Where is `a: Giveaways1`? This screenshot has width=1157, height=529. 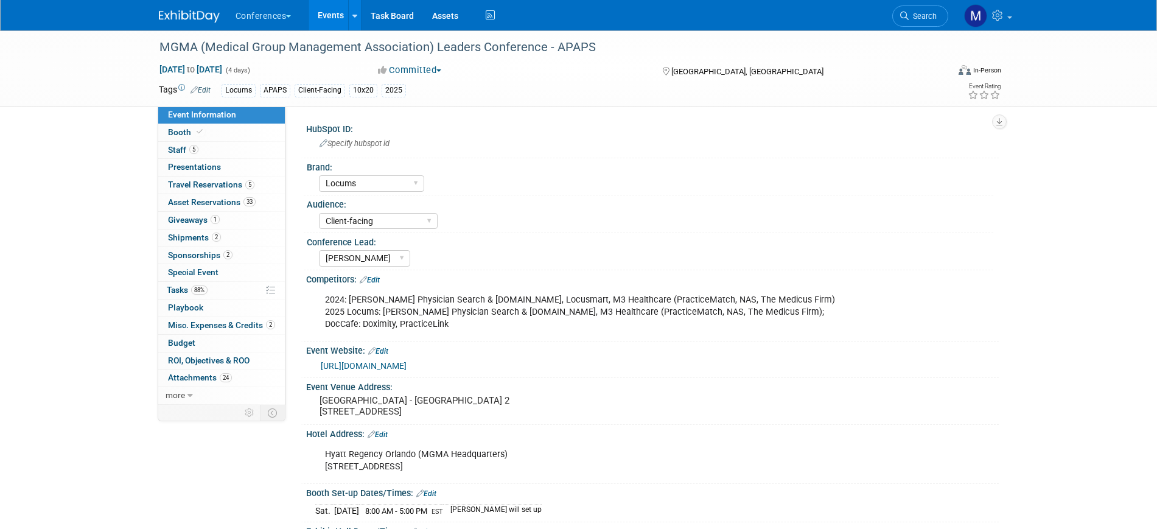 a: Giveaways1 is located at coordinates (222, 220).